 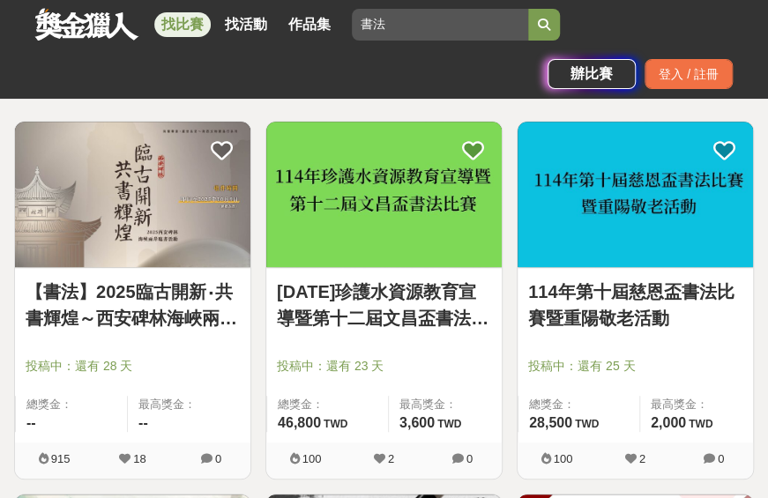 What do you see at coordinates (183, 25) in the screenshot?
I see `a: 找比賽` at bounding box center [183, 25].